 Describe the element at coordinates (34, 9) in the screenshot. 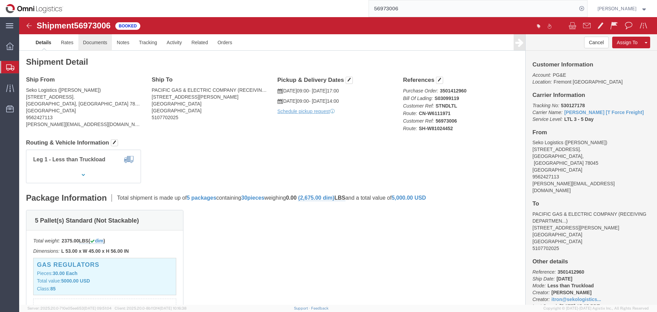

I see `img: logo` at that location.